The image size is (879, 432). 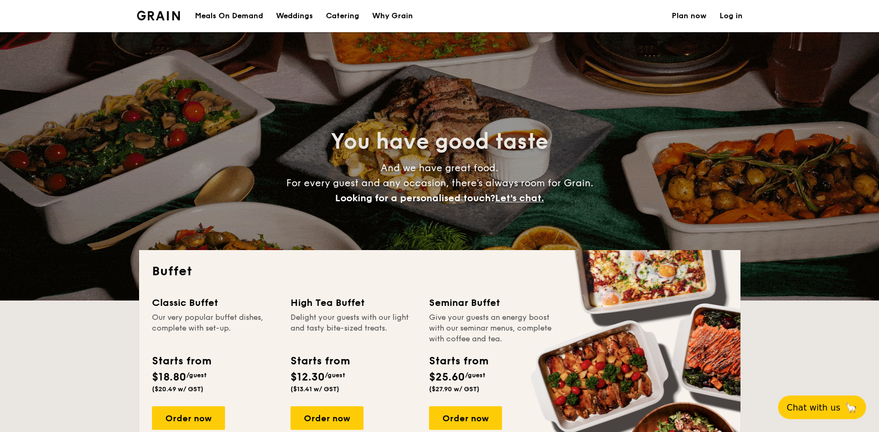 What do you see at coordinates (440, 272) in the screenshot?
I see `h2: Buffet` at bounding box center [440, 272].